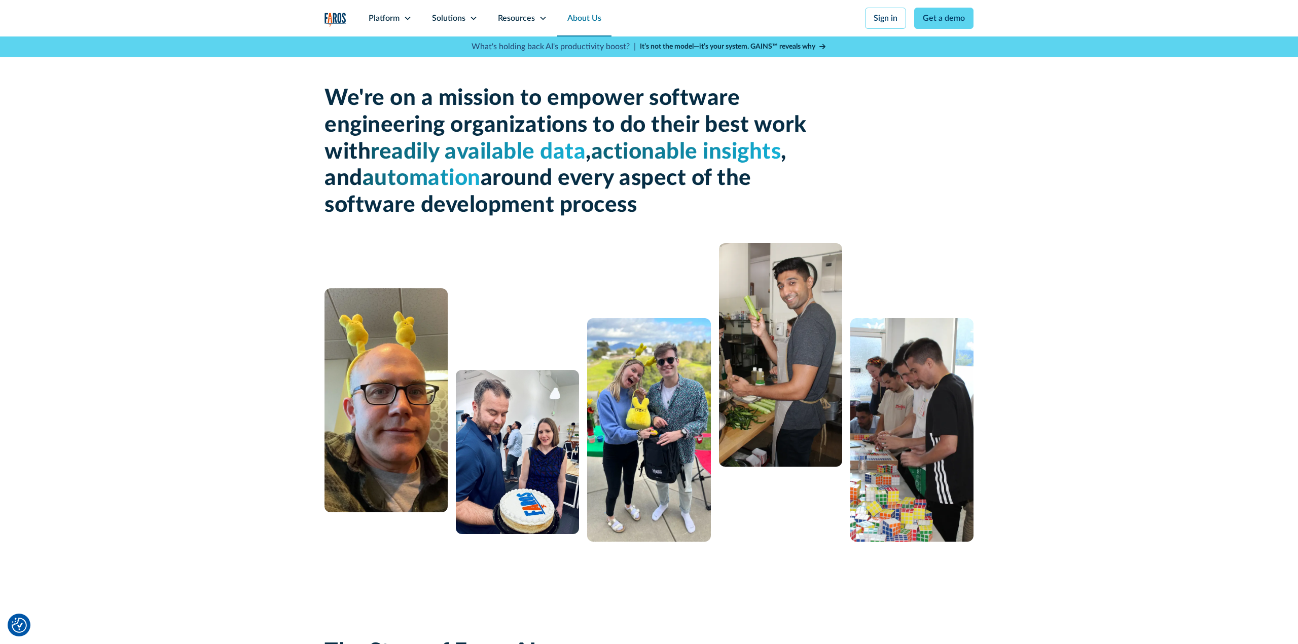  I want to click on a: home, so click(335, 20).